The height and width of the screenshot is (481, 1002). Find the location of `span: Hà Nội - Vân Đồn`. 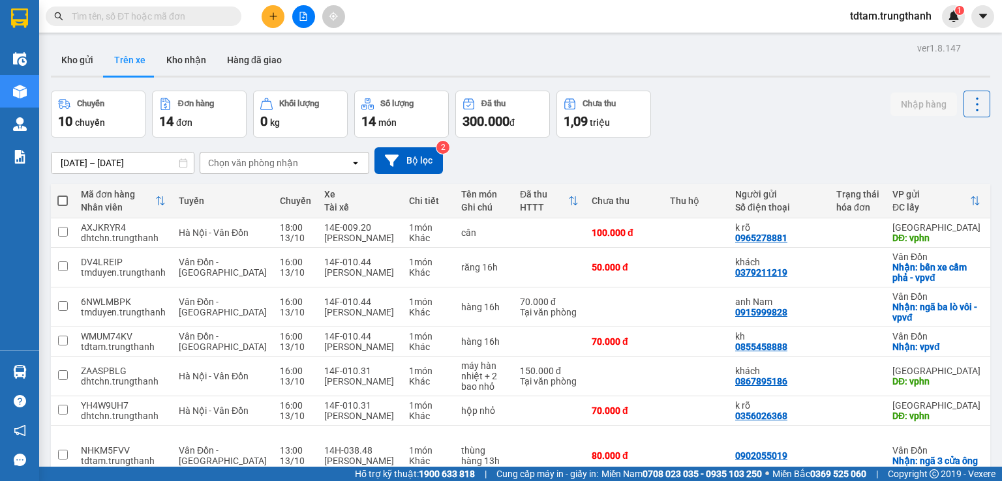

span: Hà Nội - Vân Đồn is located at coordinates (213, 233).